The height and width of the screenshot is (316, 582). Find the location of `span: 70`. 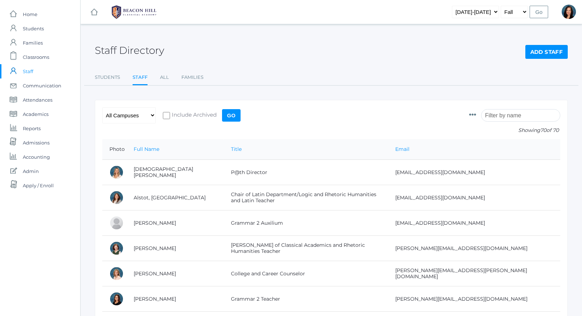

span: 70 is located at coordinates (543, 130).